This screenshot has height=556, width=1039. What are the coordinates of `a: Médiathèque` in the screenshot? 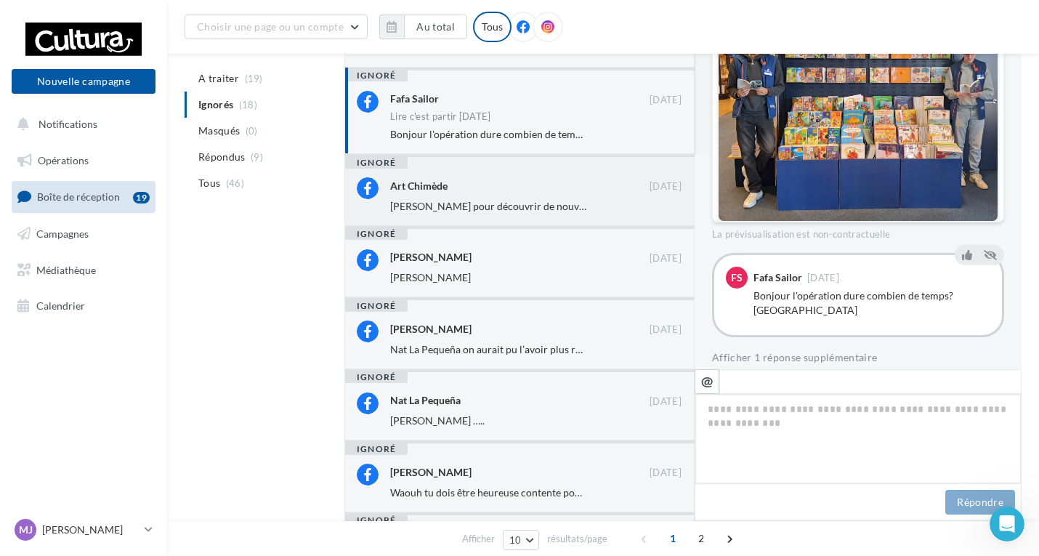 It's located at (84, 270).